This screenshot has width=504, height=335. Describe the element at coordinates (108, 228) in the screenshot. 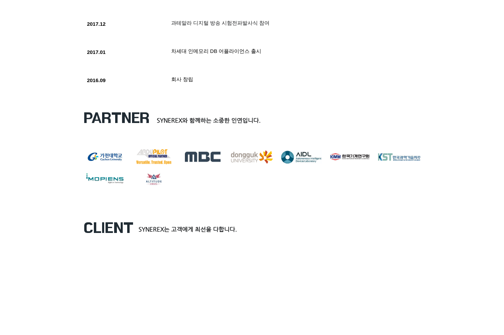

I see `span: CLIENT` at that location.